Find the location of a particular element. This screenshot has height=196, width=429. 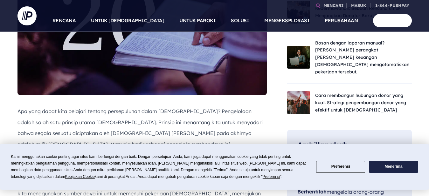

button: Preferensi is located at coordinates (340, 167).